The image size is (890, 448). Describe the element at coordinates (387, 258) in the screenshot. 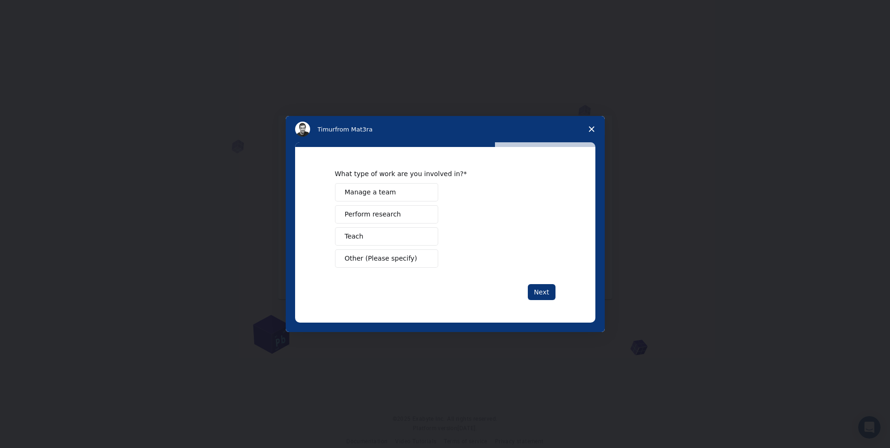

I see `button: Other (Please specify)` at that location.